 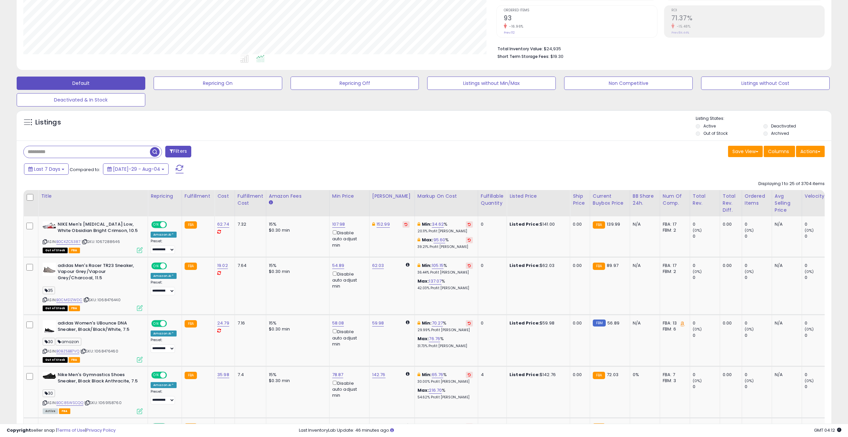 I want to click on div: FBA: 13, so click(x=674, y=323).